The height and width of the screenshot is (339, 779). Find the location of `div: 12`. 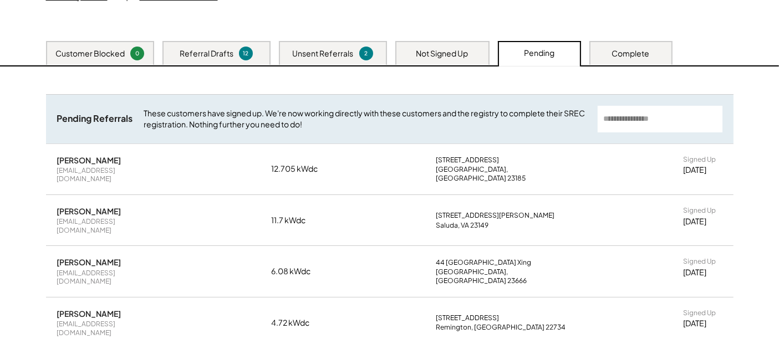

div: 12 is located at coordinates (246, 53).